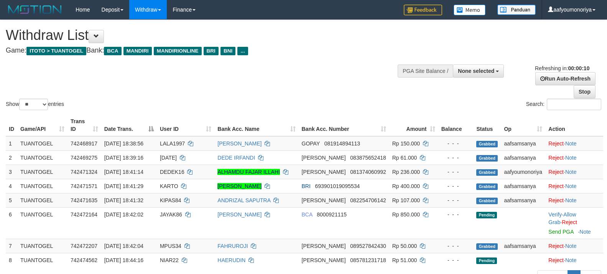 The width and height of the screenshot is (607, 274). What do you see at coordinates (211, 51) in the screenshot?
I see `span: BRI` at bounding box center [211, 51].